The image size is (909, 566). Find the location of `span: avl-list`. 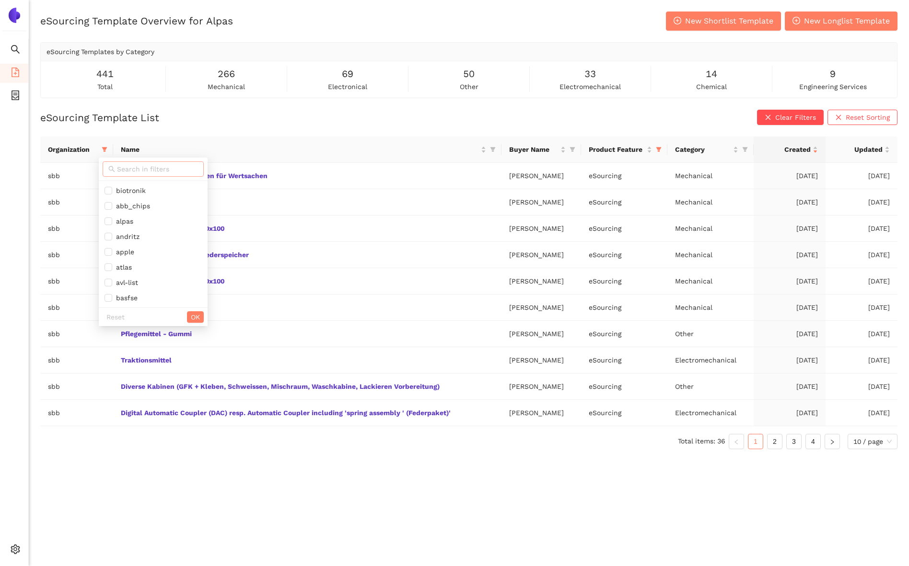

span: avl-list is located at coordinates (125, 283).